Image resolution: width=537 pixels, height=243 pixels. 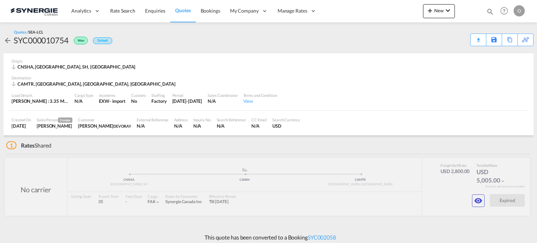 What do you see at coordinates (40, 95) in the screenshot?
I see `div: Load Details` at bounding box center [40, 95].